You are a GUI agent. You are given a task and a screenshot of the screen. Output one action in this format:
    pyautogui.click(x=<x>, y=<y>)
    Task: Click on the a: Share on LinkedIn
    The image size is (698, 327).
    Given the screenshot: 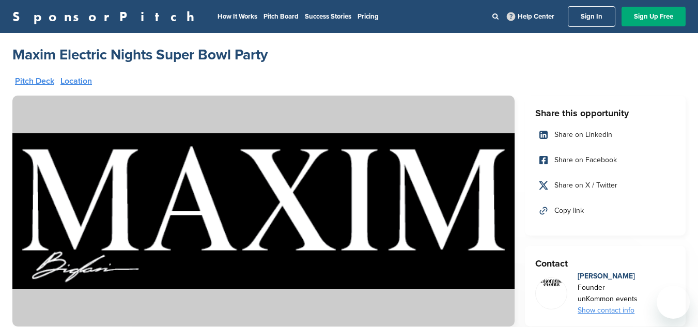 What is the action you would take?
    pyautogui.click(x=605, y=135)
    